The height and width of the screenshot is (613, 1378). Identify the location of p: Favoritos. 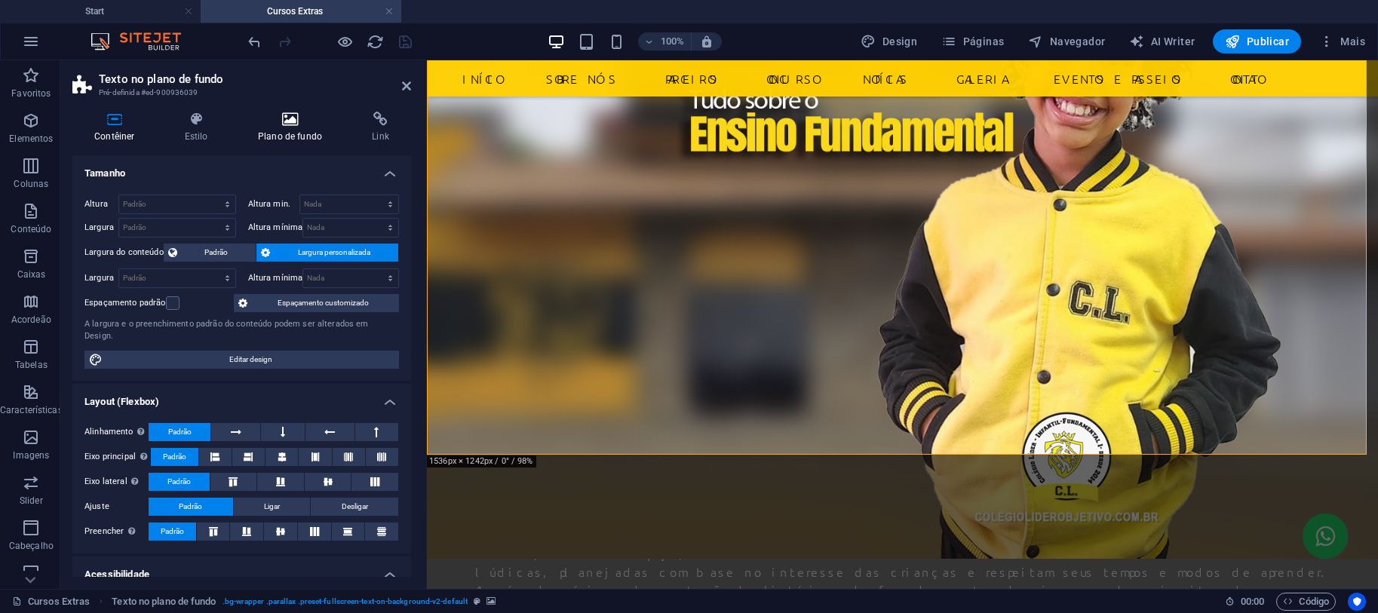
(31, 94).